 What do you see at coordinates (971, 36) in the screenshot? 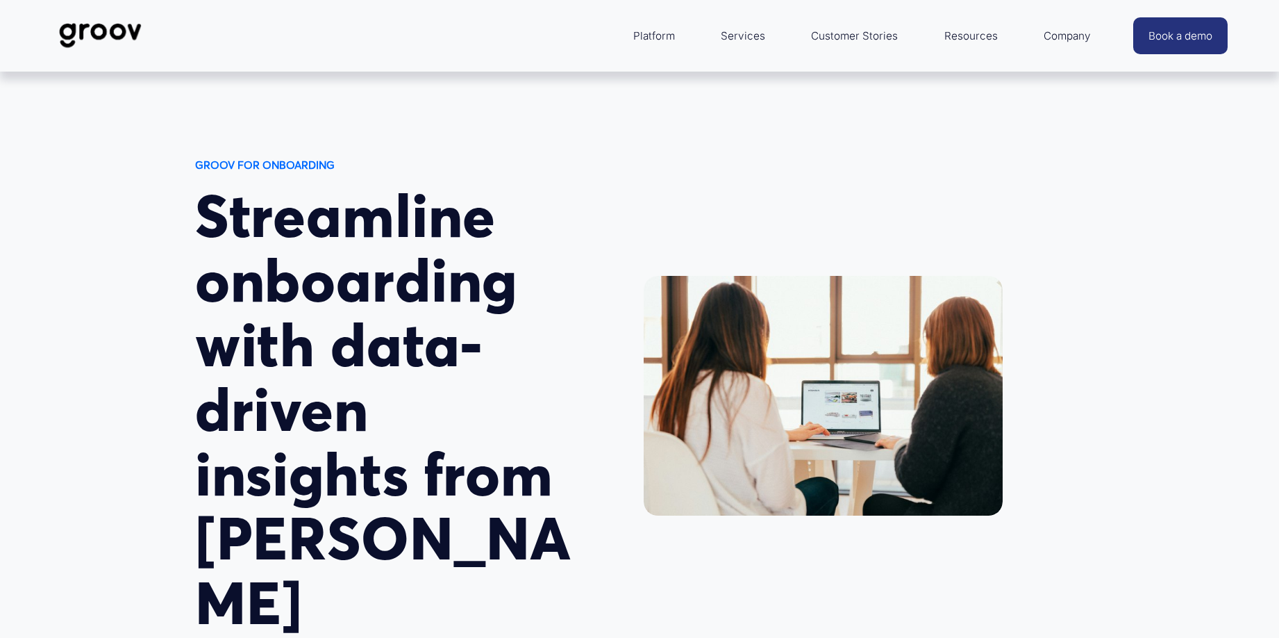
I see `span: Resources` at bounding box center [971, 36].